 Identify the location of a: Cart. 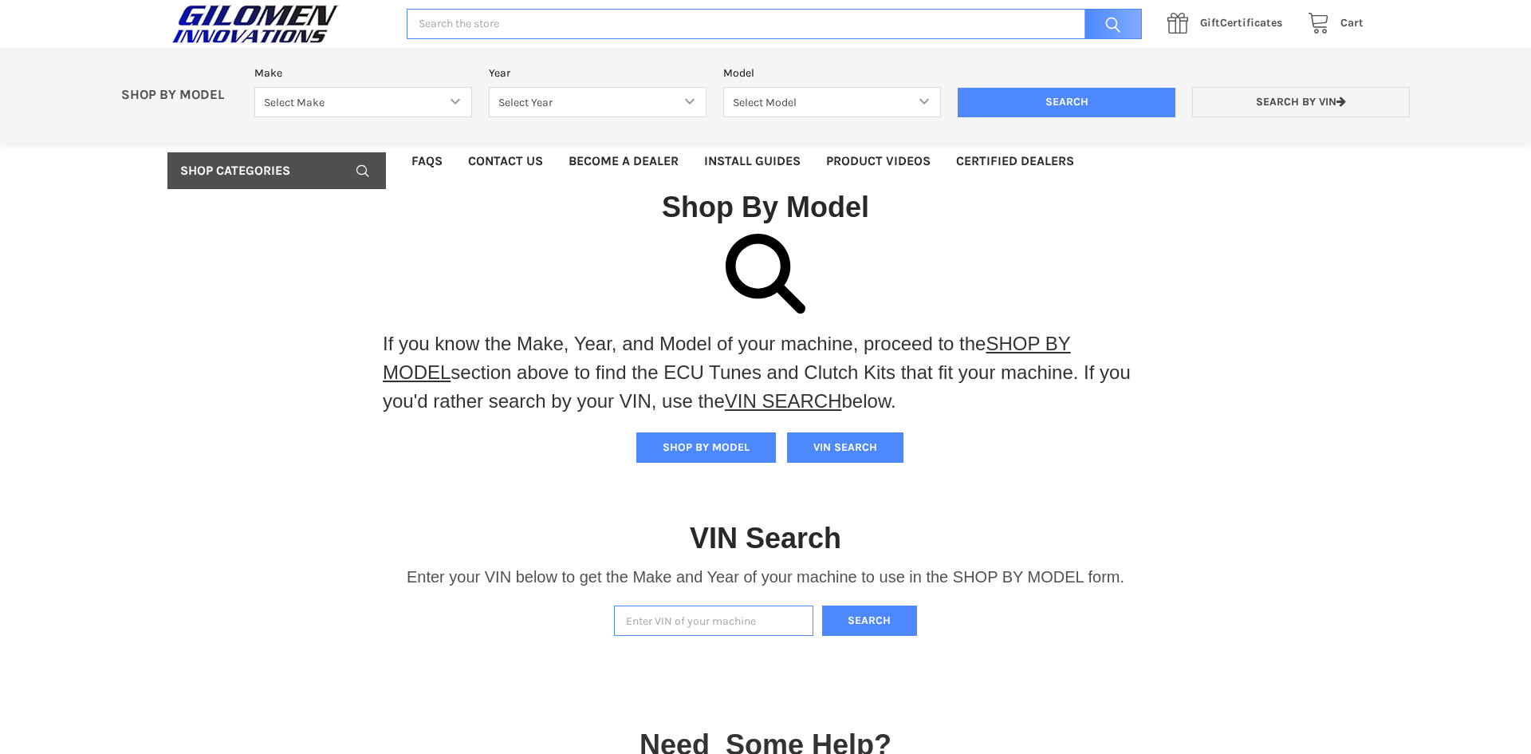
(1331, 23).